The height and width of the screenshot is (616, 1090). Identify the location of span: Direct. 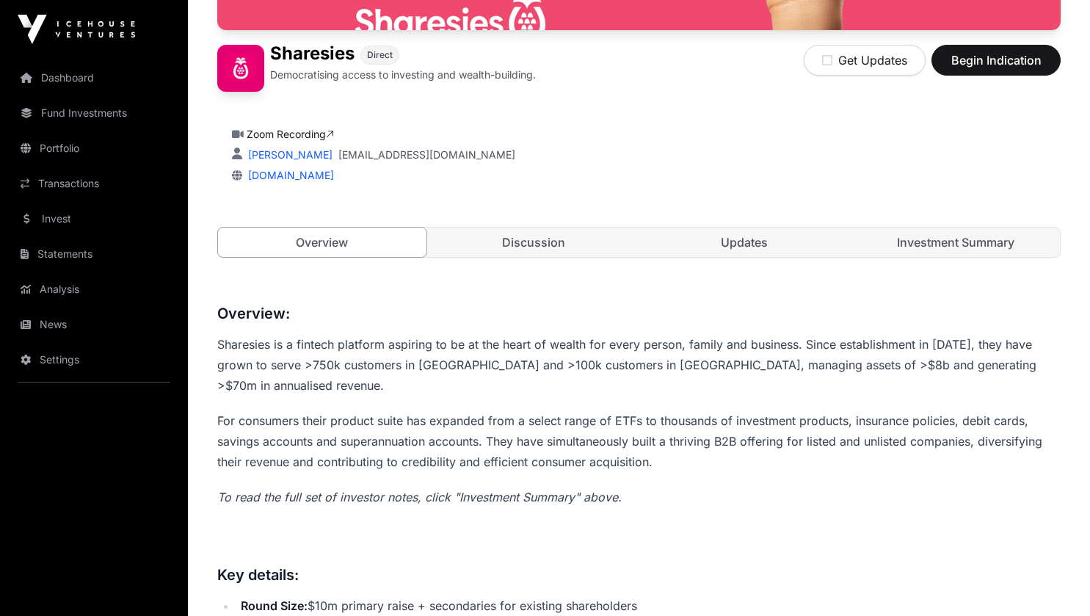
(379, 55).